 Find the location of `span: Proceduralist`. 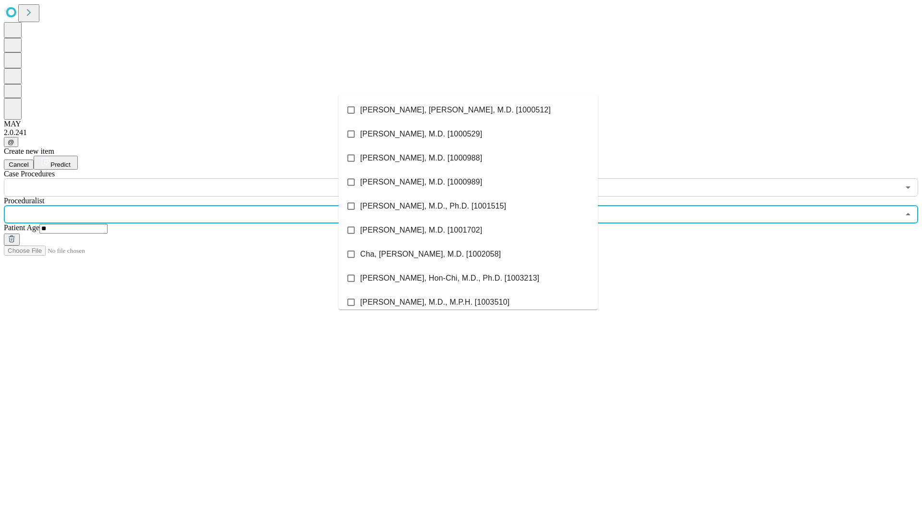

span: Proceduralist is located at coordinates (24, 200).